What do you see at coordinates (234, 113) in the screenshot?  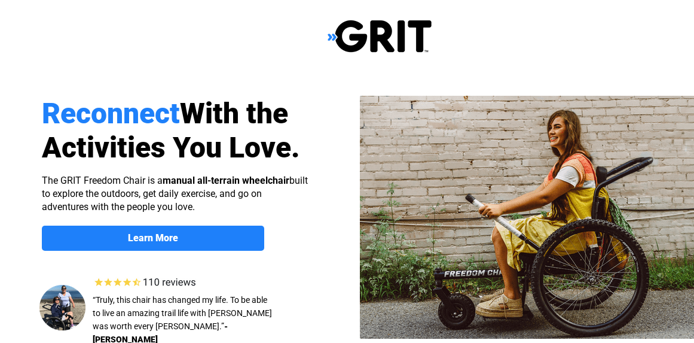 I see `span: With the` at bounding box center [234, 113].